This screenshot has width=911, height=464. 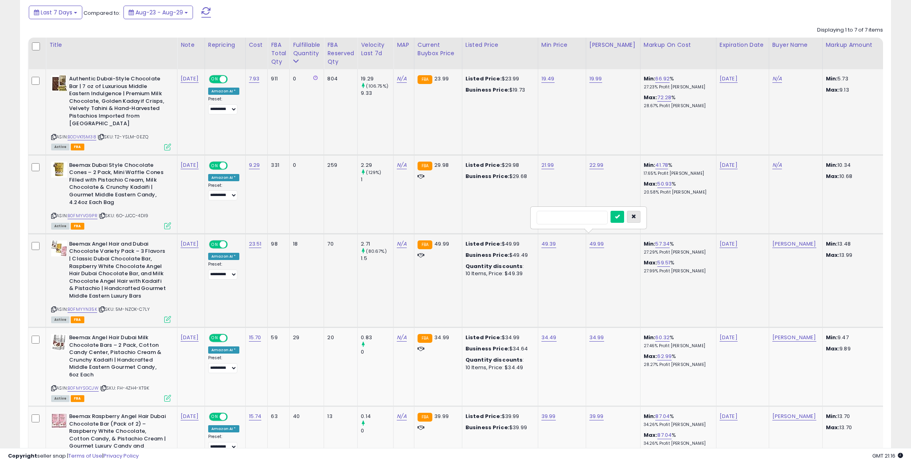 I want to click on a: 34.49, so click(x=549, y=337).